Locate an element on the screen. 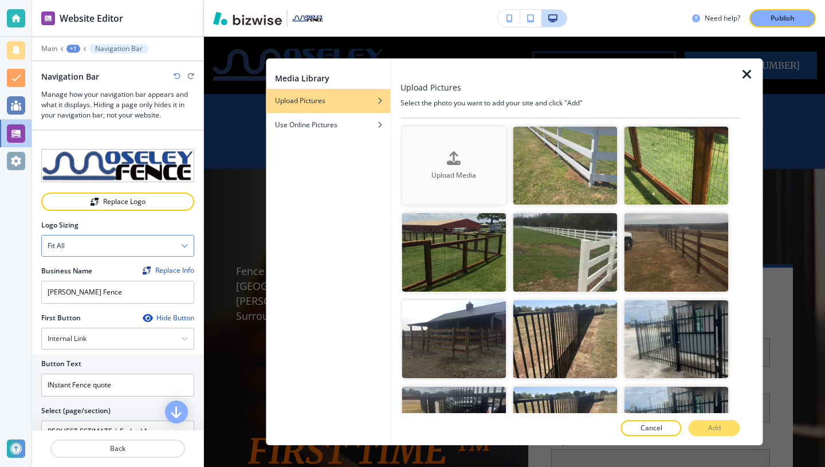  p: Main is located at coordinates (49, 49).